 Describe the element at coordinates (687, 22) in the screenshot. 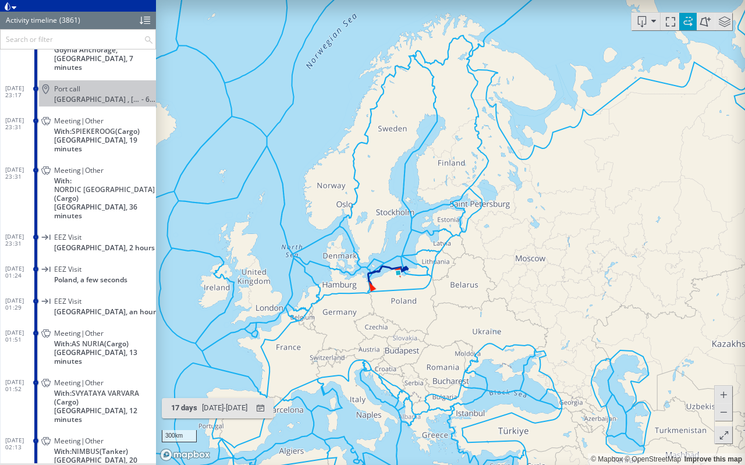

I see `div: Toggle vessel historical path` at that location.